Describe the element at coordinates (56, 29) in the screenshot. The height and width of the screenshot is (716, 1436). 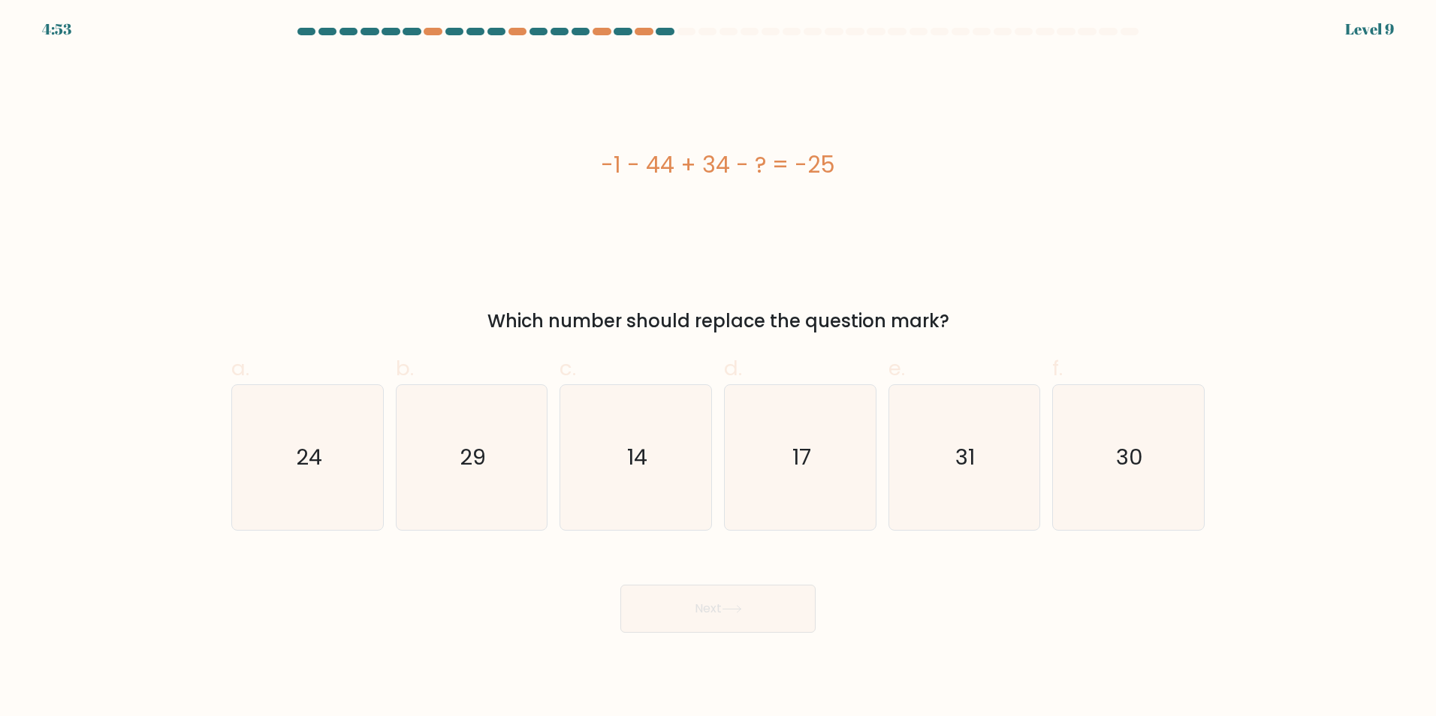
I see `div: 4:53` at that location.